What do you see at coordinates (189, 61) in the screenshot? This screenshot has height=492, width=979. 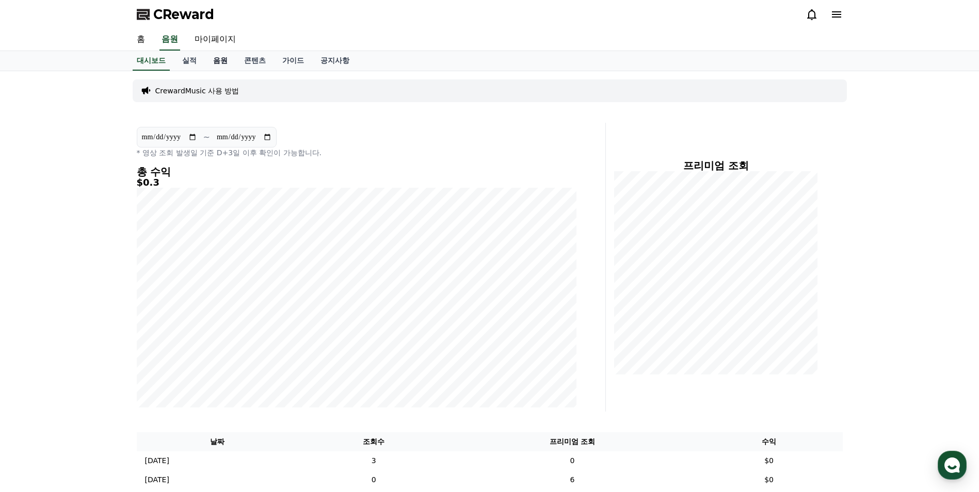 I see `a: 실적` at bounding box center [189, 61].